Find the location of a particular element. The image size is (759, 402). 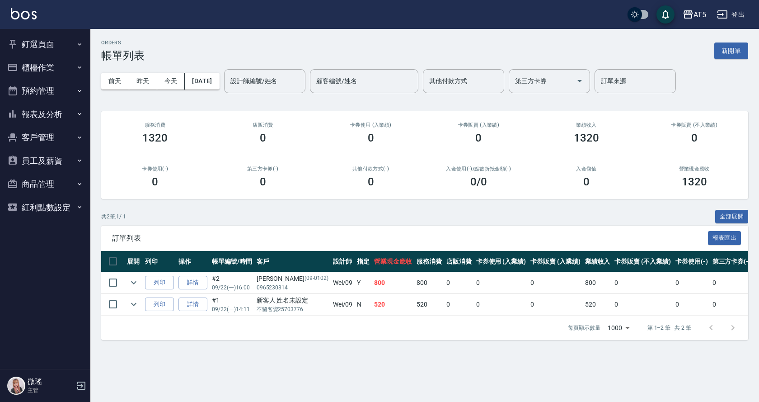

td: #2 is located at coordinates (232, 283).